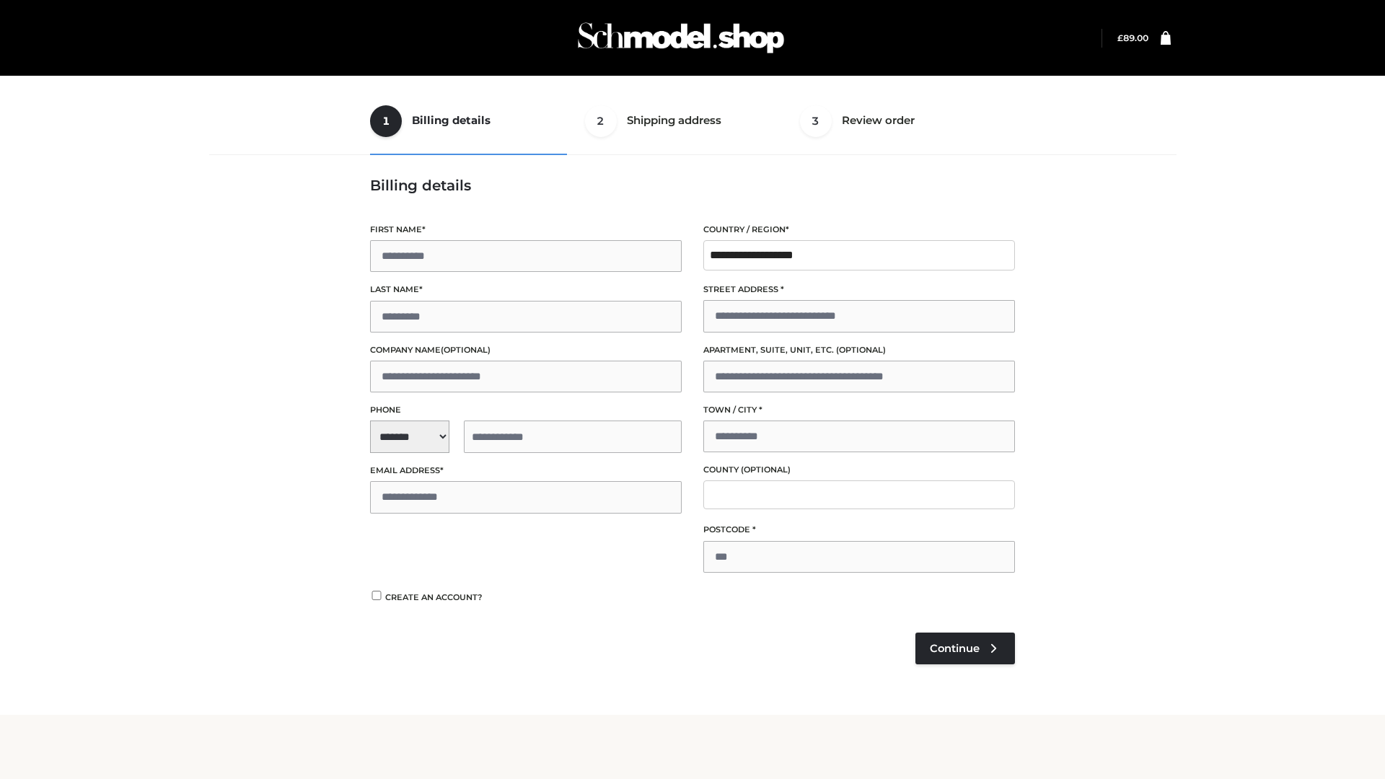 This screenshot has width=1385, height=779. Describe the element at coordinates (859, 410) in the screenshot. I see `label: Town / City` at that location.